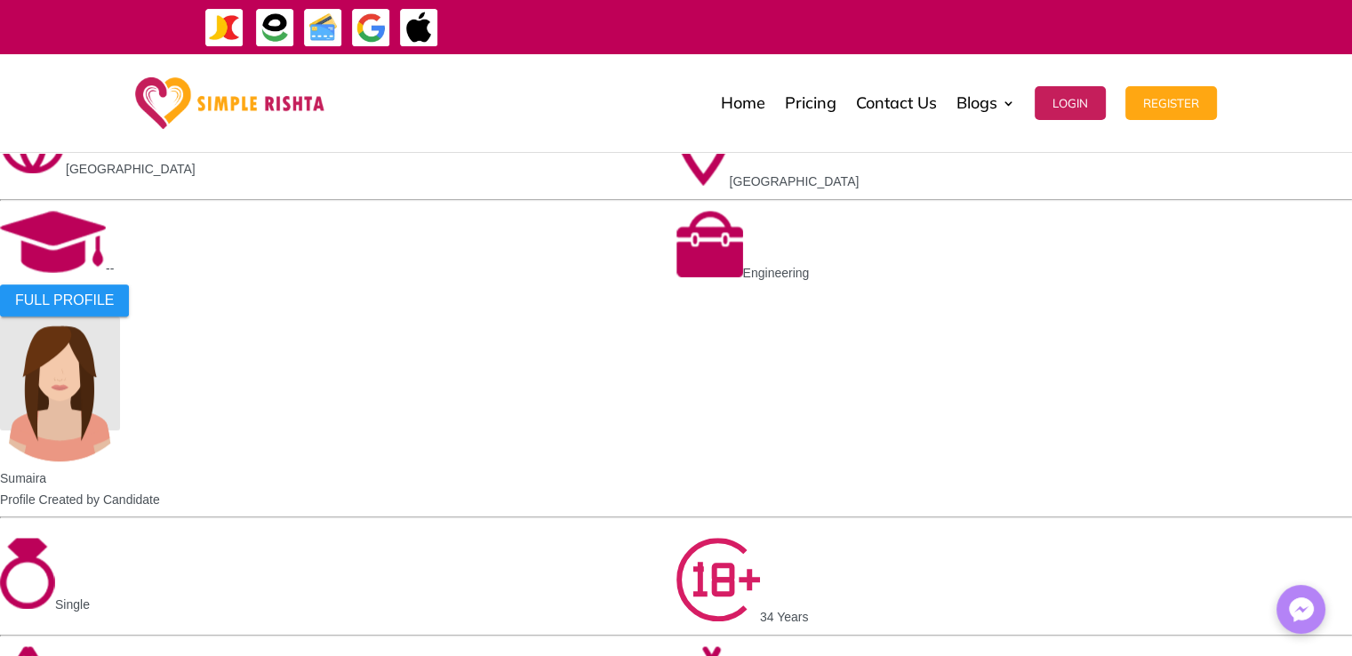 This screenshot has height=656, width=1352. What do you see at coordinates (1070, 103) in the screenshot?
I see `a: Login` at bounding box center [1070, 103].